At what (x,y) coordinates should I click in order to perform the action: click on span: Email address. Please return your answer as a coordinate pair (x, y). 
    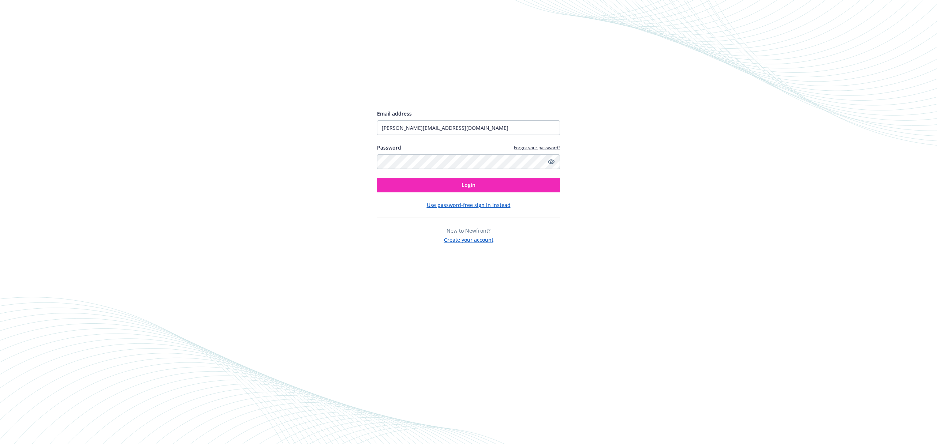
    Looking at the image, I should click on (394, 113).